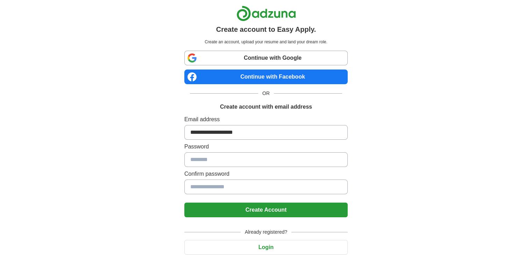 This screenshot has height=255, width=532. Describe the element at coordinates (266, 29) in the screenshot. I see `h1: Create account to Easy Apply.` at that location.